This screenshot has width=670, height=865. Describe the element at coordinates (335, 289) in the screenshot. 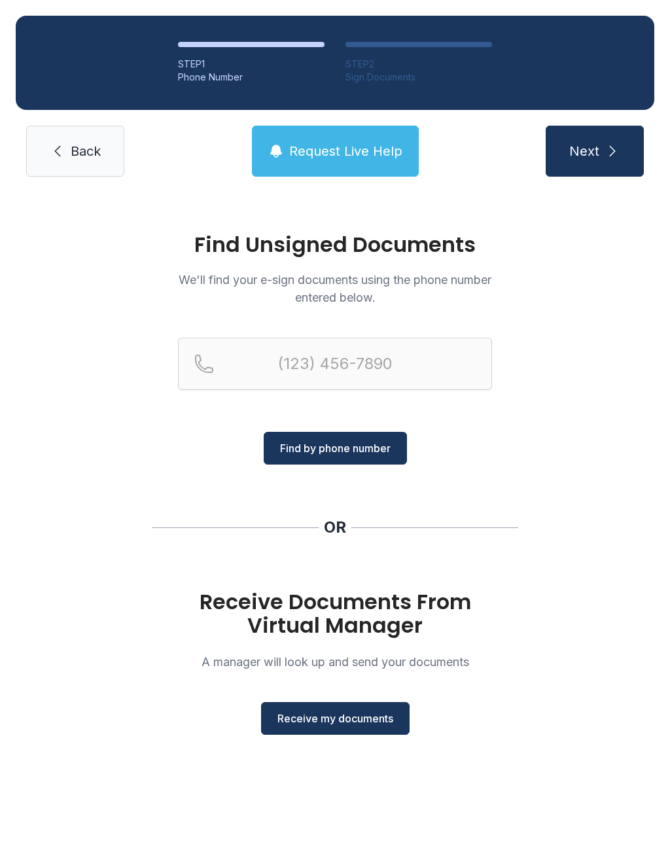

I see `p: We'll find your e-sign documents using the phone number entered below.` at that location.